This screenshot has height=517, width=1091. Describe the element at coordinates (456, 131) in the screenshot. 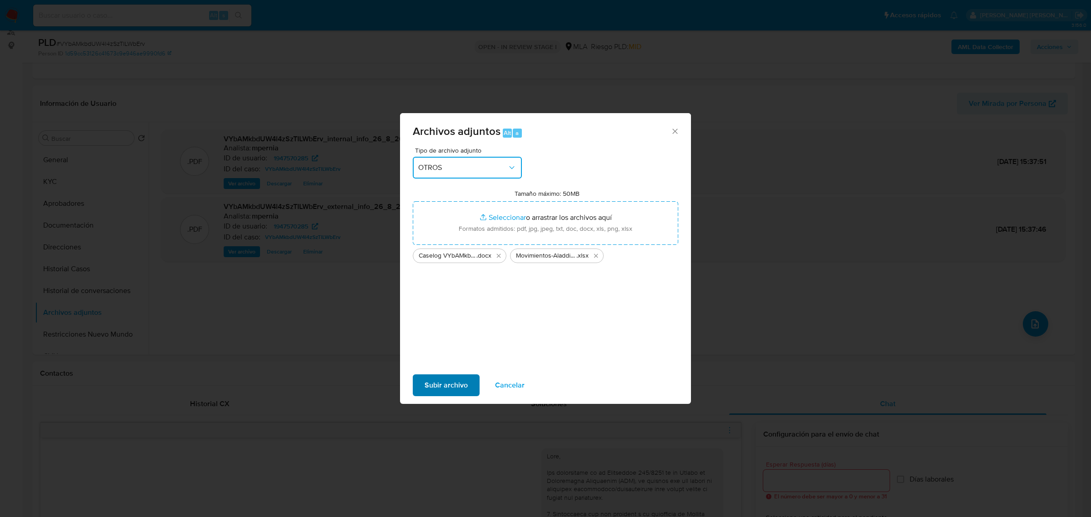

I see `span: Archivos adjuntos` at that location.